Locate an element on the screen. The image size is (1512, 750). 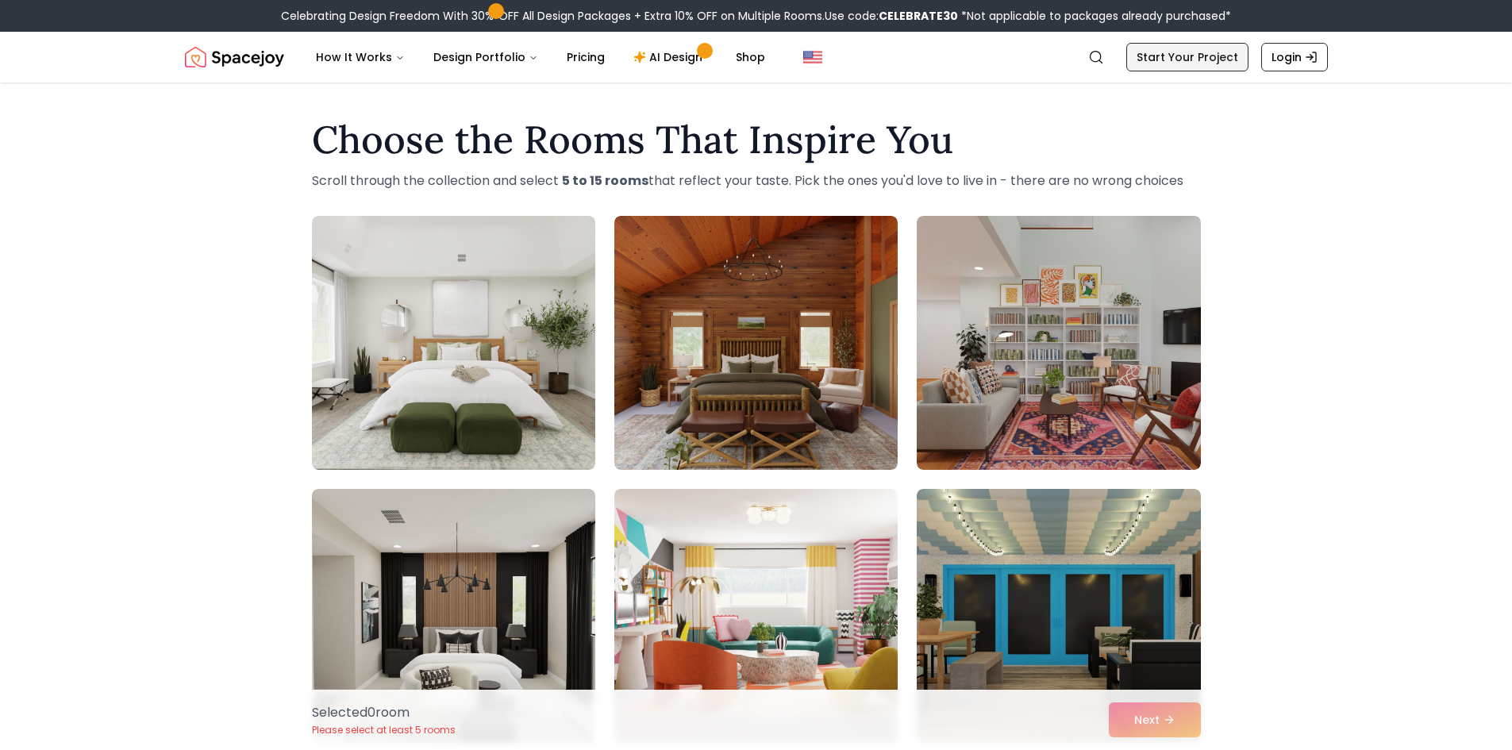
div: Celebrating Design Freedom With 30% OFF All Design Packages + Extra 10% OFF on Multiple Rooms. is located at coordinates (756, 16).